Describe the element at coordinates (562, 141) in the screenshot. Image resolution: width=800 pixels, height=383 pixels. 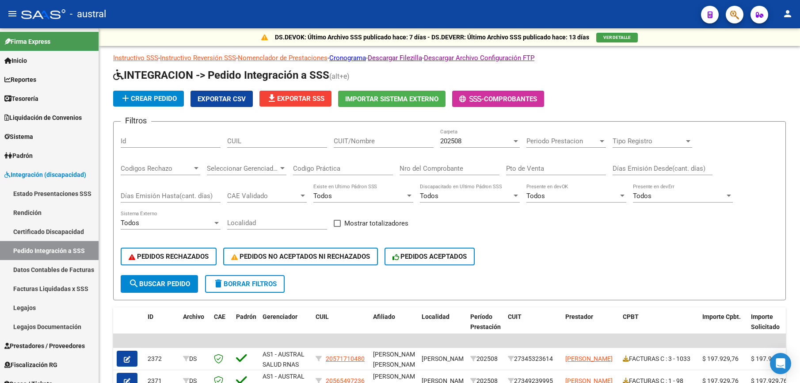
I see `span: Periodo Prestacion` at that location.